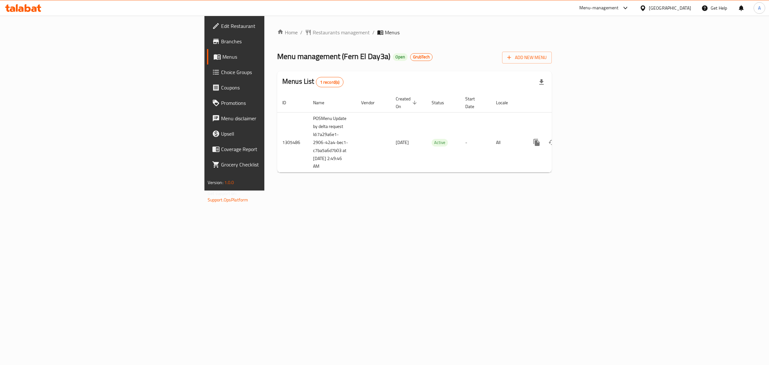 The image size is (769, 365). Describe the element at coordinates (313, 82) in the screenshot. I see `h2: Menus List` at that location.